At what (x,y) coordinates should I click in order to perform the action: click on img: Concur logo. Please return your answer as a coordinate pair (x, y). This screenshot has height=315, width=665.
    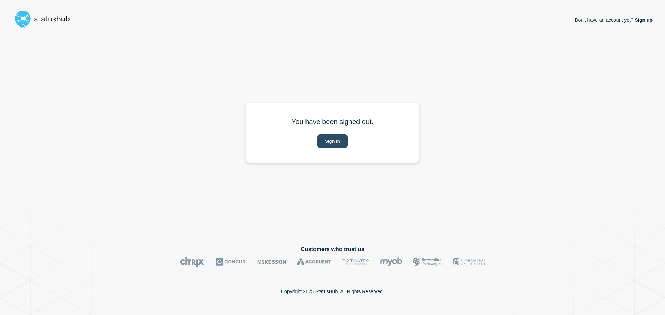
    Looking at the image, I should click on (231, 262).